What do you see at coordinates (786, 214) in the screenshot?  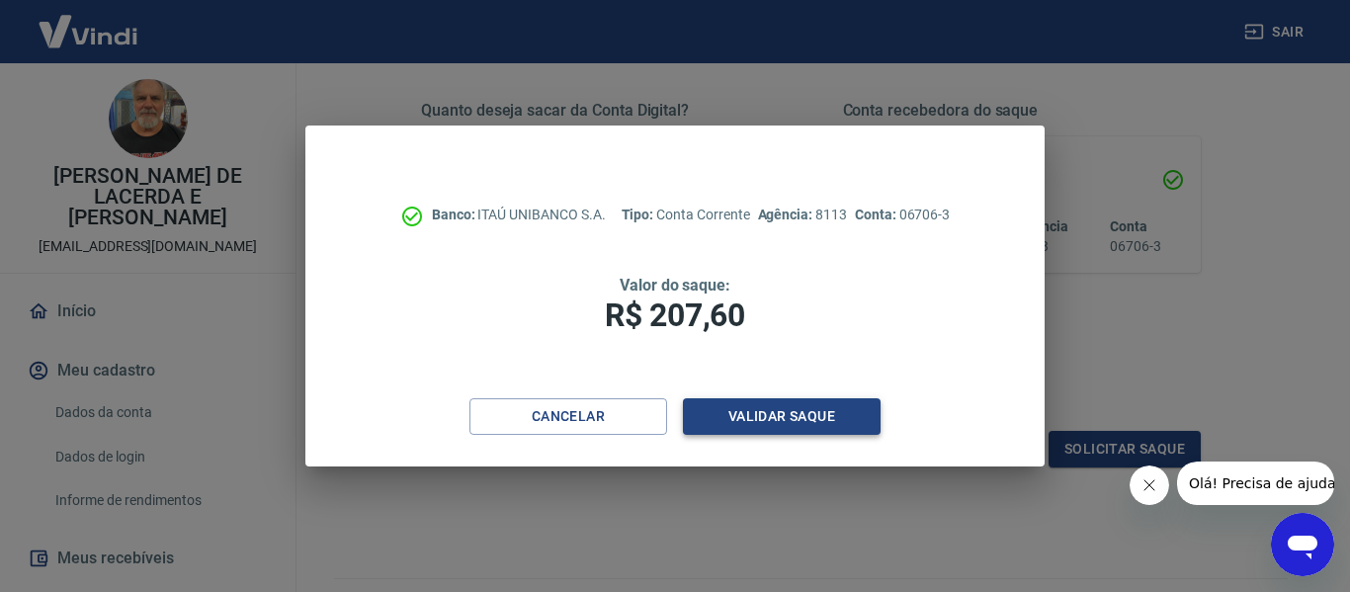 I see `span: Agência:` at bounding box center [786, 214].